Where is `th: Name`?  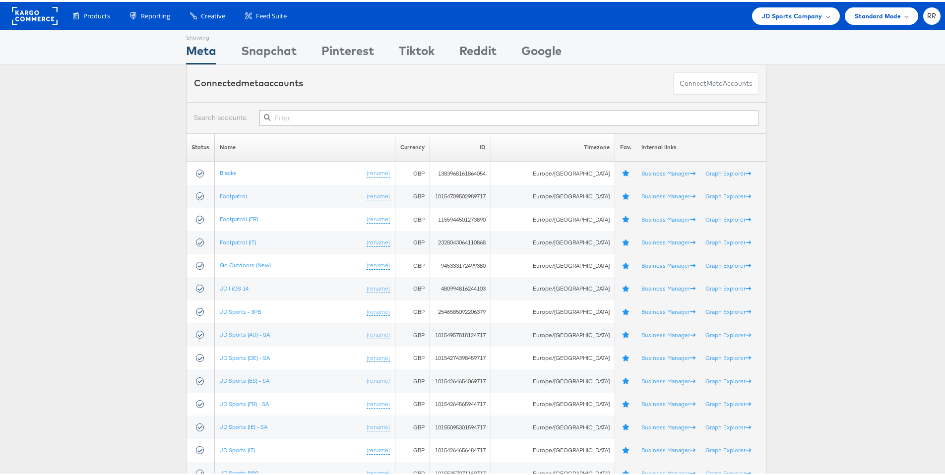
th: Name is located at coordinates (305, 145).